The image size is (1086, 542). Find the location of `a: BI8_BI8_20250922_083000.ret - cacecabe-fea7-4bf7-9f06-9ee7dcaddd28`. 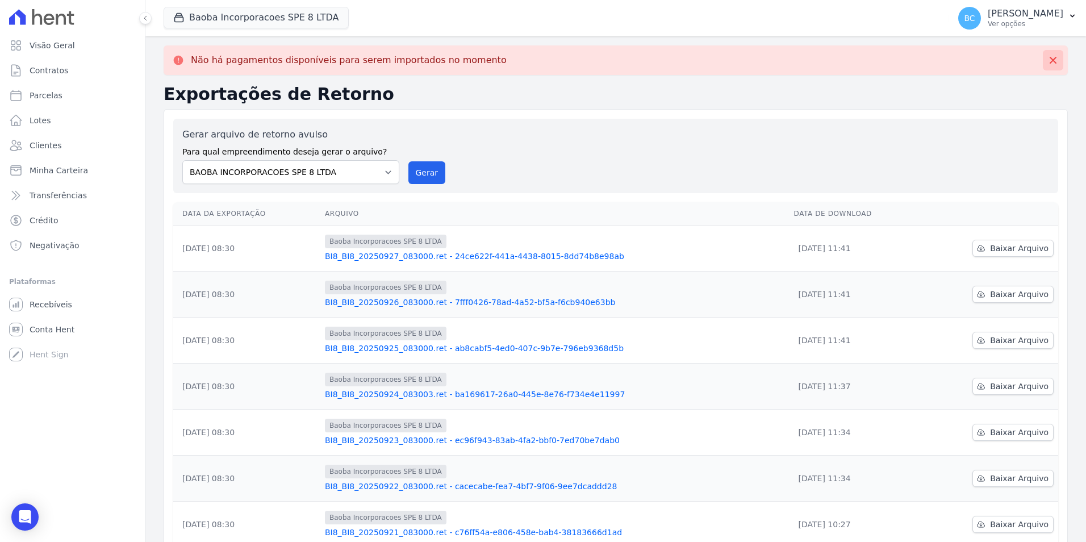

a: BI8_BI8_20250922_083000.ret - cacecabe-fea7-4bf7-9f06-9ee7dcaddd28 is located at coordinates (555, 486).